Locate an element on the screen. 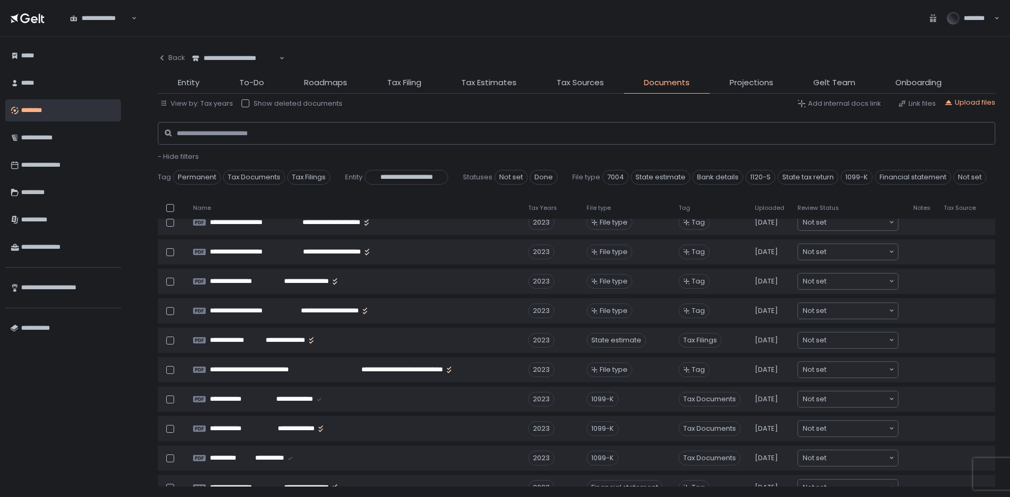 Image resolution: width=1010 pixels, height=497 pixels. span: State estimate is located at coordinates (660, 177).